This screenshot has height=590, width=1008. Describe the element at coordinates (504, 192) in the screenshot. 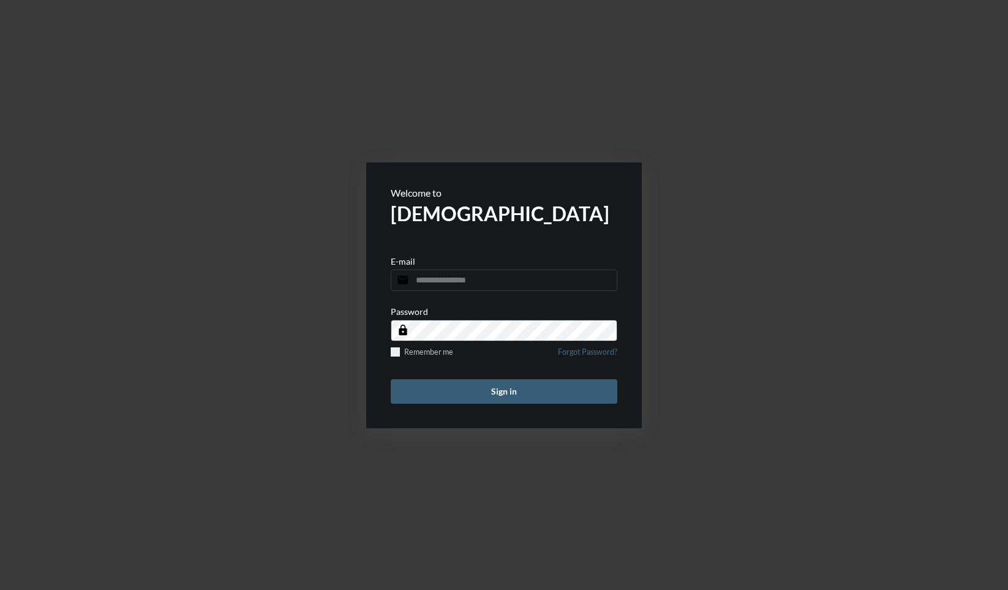

I see `p: Welcome to` at that location.